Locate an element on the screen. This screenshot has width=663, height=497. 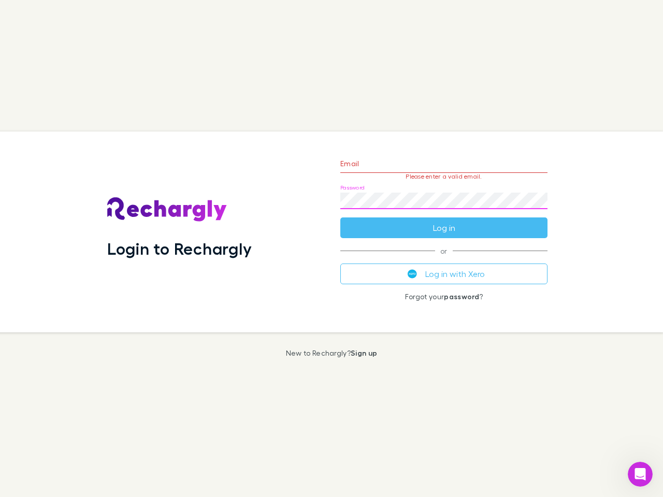
button: Log in with Xero is located at coordinates (444, 274).